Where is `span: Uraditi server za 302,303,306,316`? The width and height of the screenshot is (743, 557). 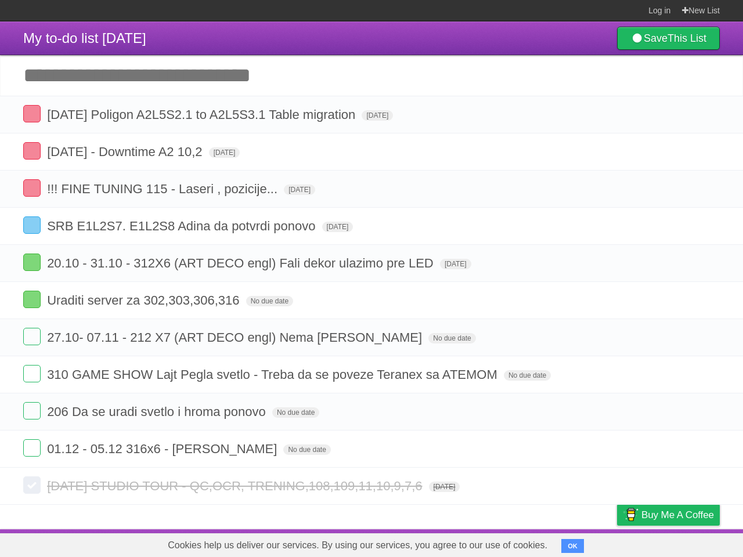 span: Uraditi server za 302,303,306,316 is located at coordinates (144, 300).